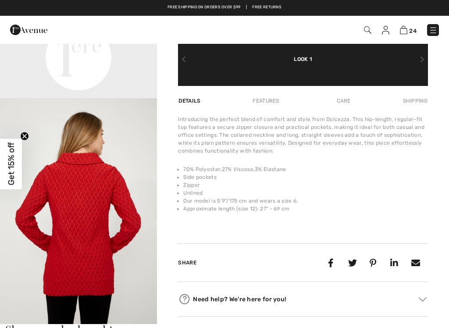  What do you see at coordinates (190, 101) in the screenshot?
I see `div: Details` at bounding box center [190, 101].